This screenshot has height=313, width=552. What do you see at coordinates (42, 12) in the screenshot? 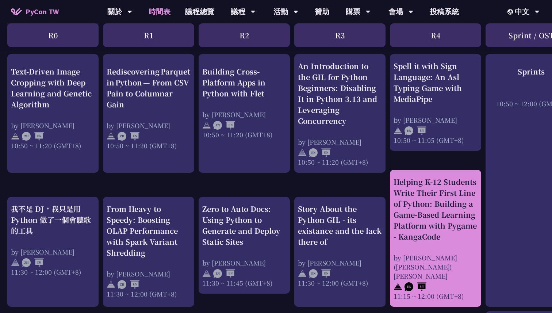
I see `span: PyCon TW` at bounding box center [42, 12].